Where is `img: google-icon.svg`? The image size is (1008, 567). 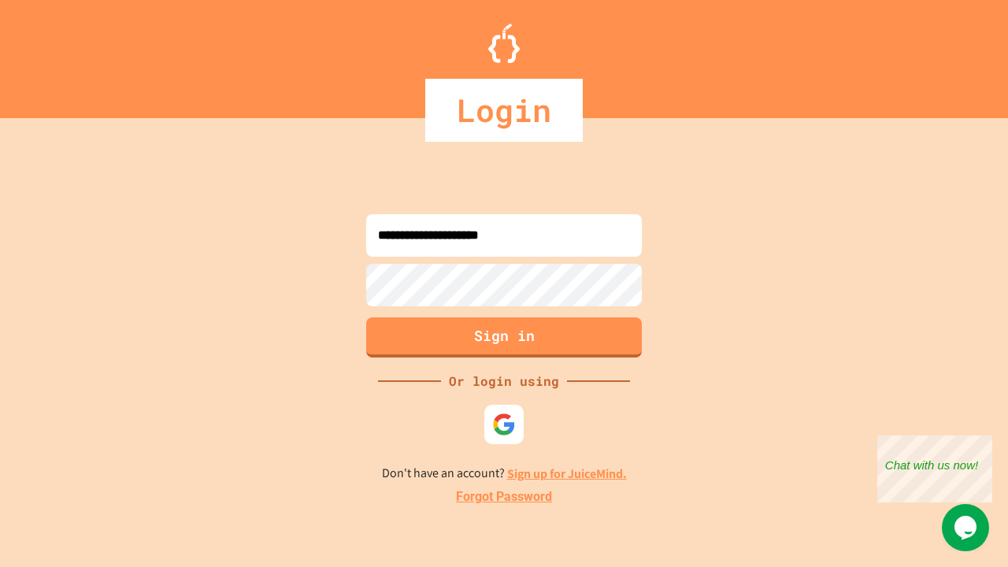
img: google-icon.svg is located at coordinates (504, 425).